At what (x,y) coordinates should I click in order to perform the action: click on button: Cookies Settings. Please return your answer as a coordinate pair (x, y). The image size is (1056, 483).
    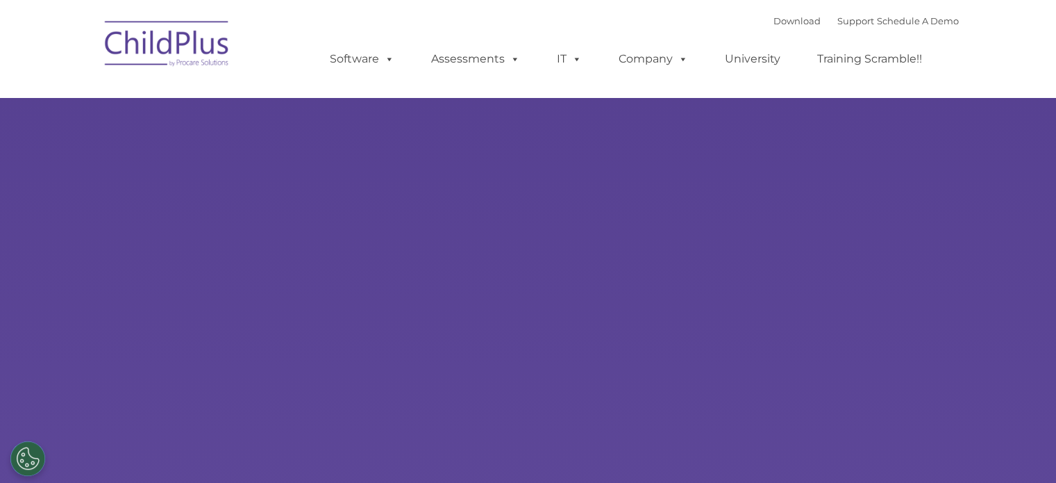
    Looking at the image, I should click on (28, 458).